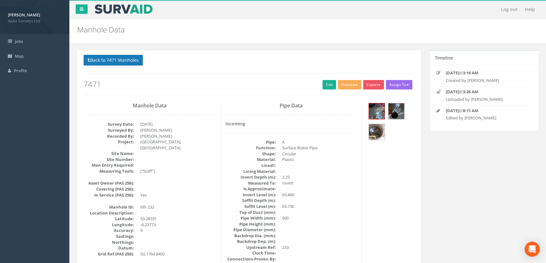  I want to click on img: bbb5688b-6104-f209-31c3-02bf2a847cdc_45978668-fcb5-1186-17d4-6e1267cf0539_thumb.jpg, so click(377, 132).